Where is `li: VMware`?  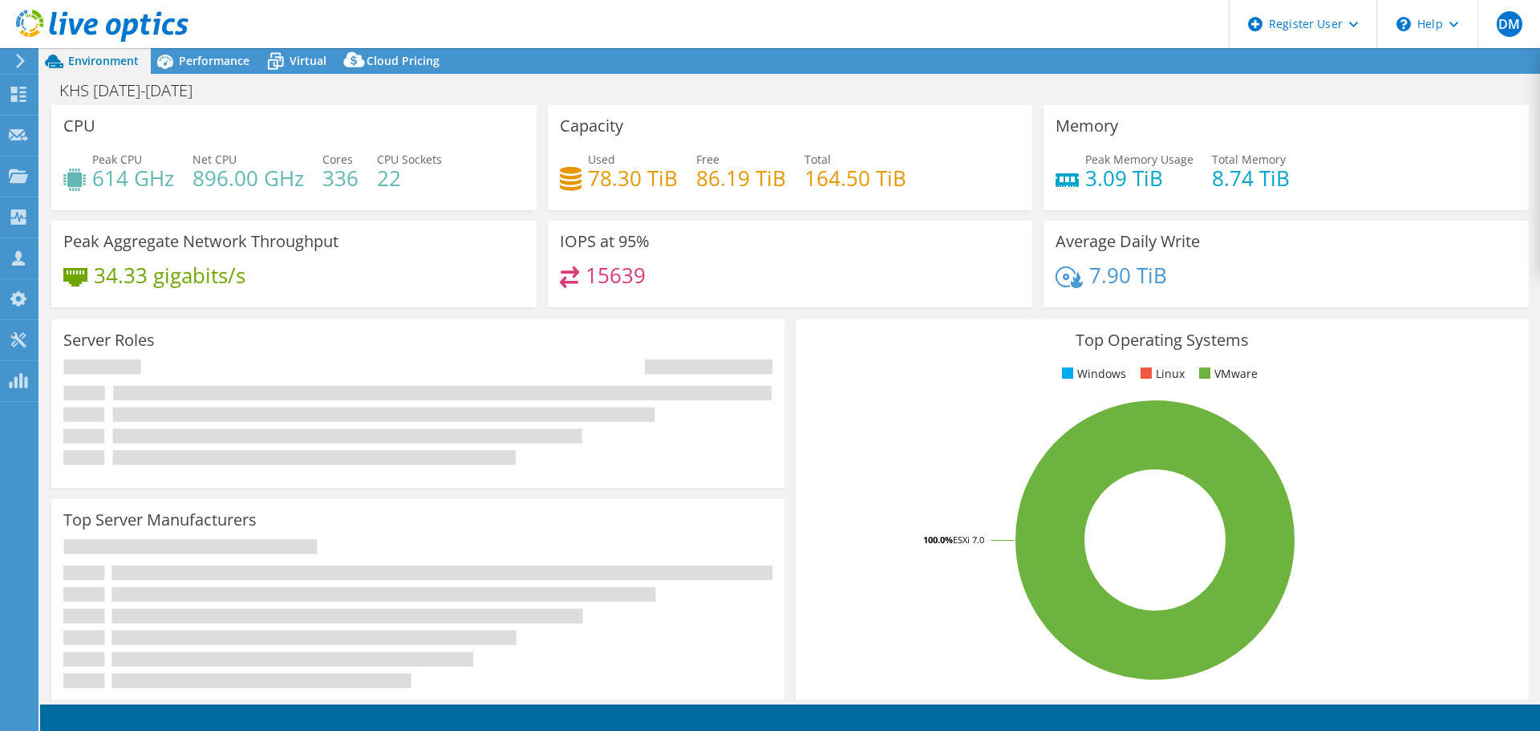 li: VMware is located at coordinates (1227, 374).